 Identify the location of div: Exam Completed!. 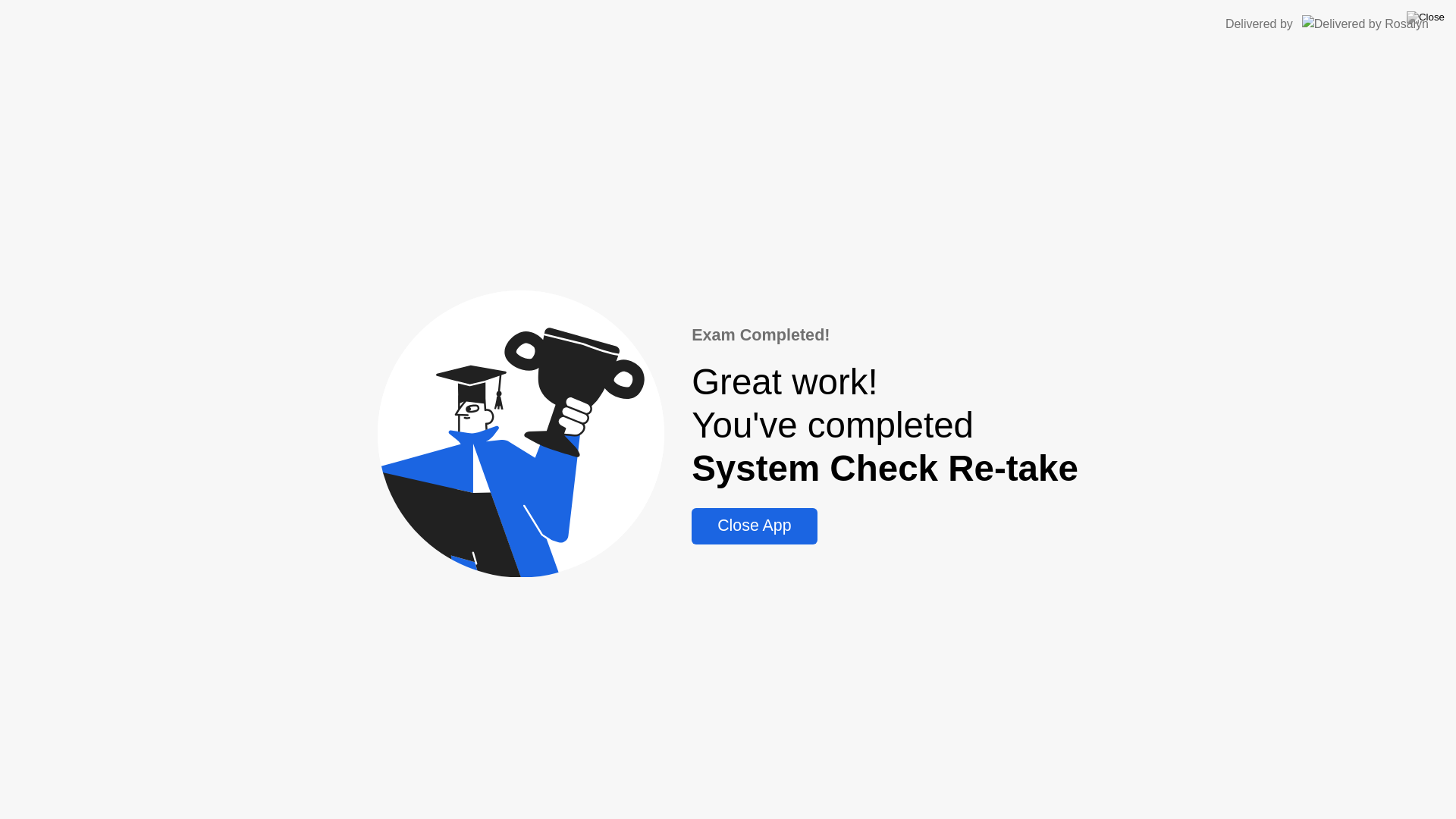
(884, 335).